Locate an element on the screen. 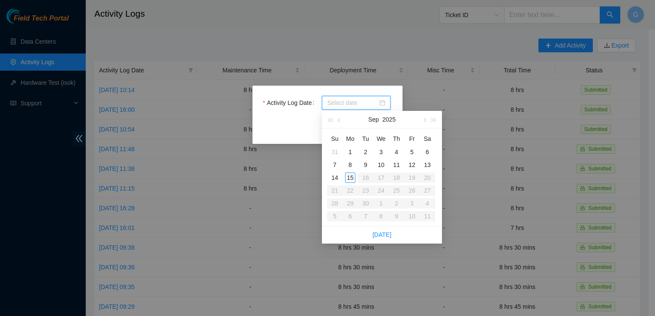 The height and width of the screenshot is (316, 655). td: 2025-09-14 is located at coordinates (335, 178).